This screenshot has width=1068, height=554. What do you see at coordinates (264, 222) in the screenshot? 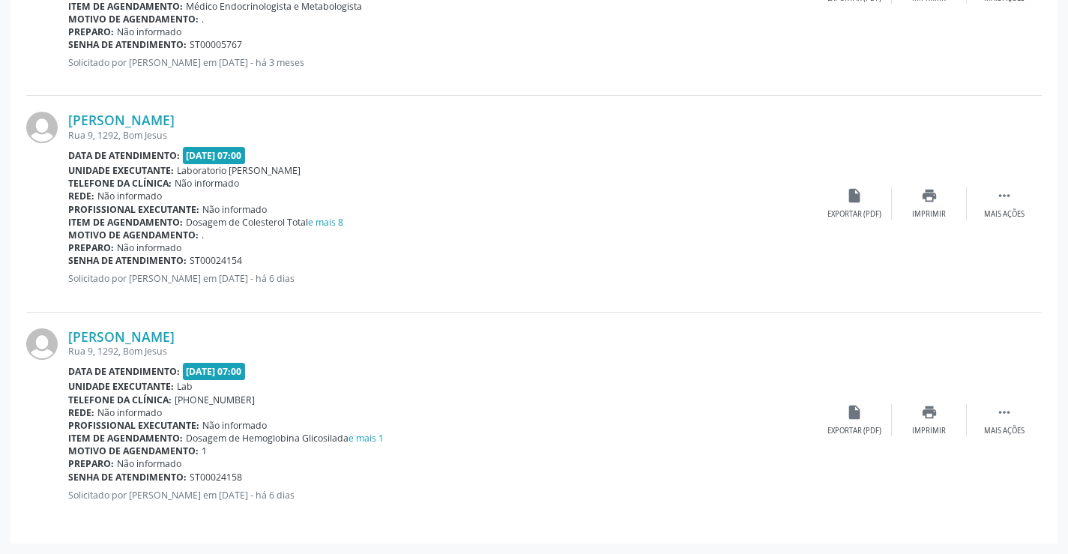
I see `span: Dosagem de Colesterol Total` at bounding box center [264, 222].